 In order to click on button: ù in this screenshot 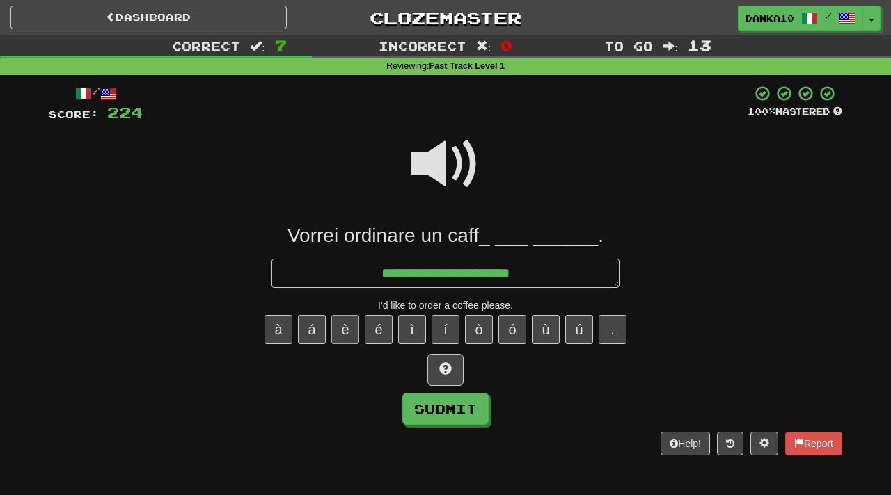, I will do `click(546, 330)`.